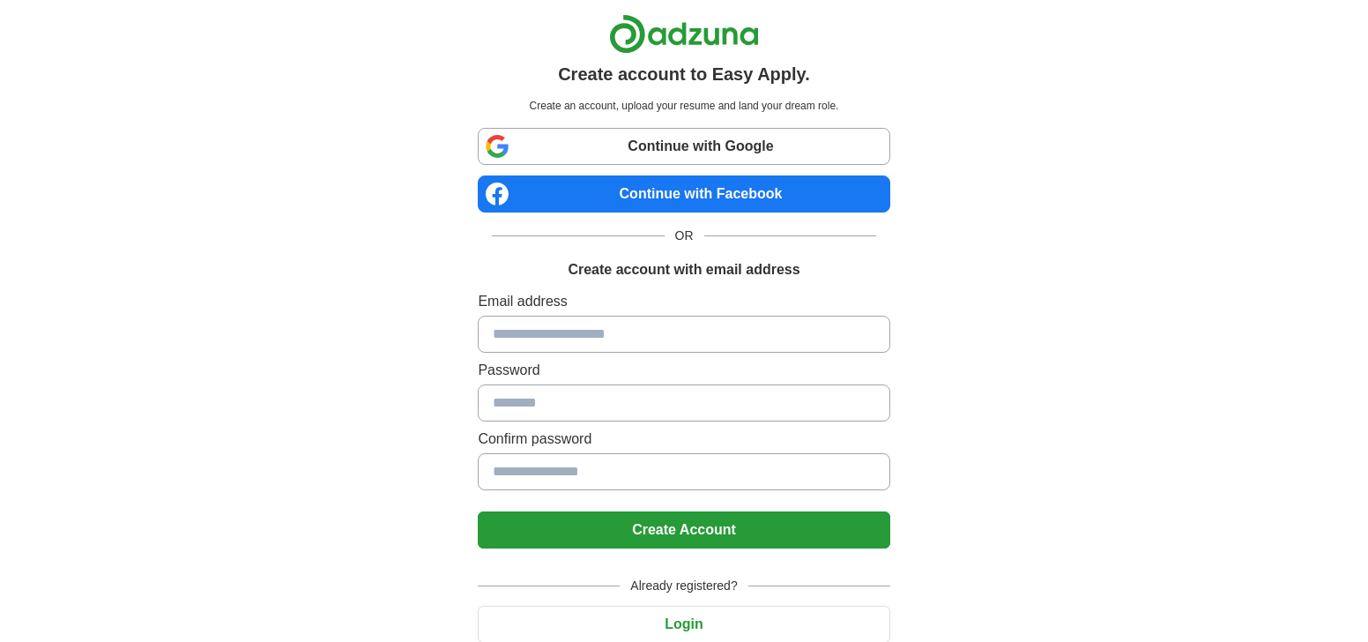 The height and width of the screenshot is (642, 1368). Describe the element at coordinates (683, 301) in the screenshot. I see `label: Email address` at that location.